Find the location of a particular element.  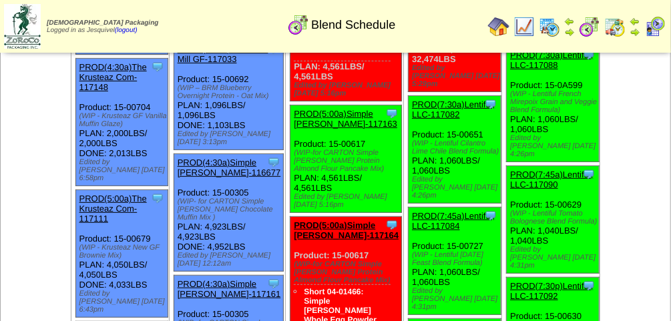

a: PROD(4:30a)The Krusteaz Com-117148 is located at coordinates (113, 77).